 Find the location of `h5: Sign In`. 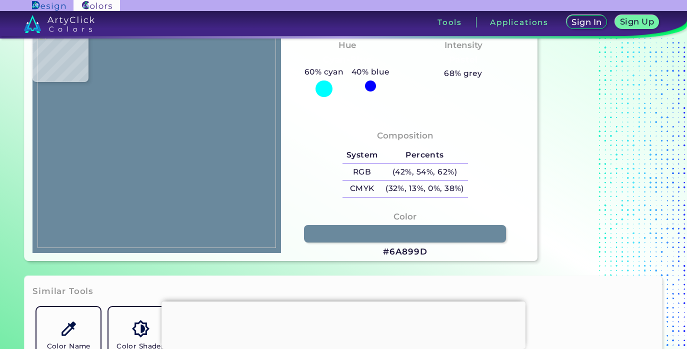

h5: Sign In is located at coordinates (586, 22).